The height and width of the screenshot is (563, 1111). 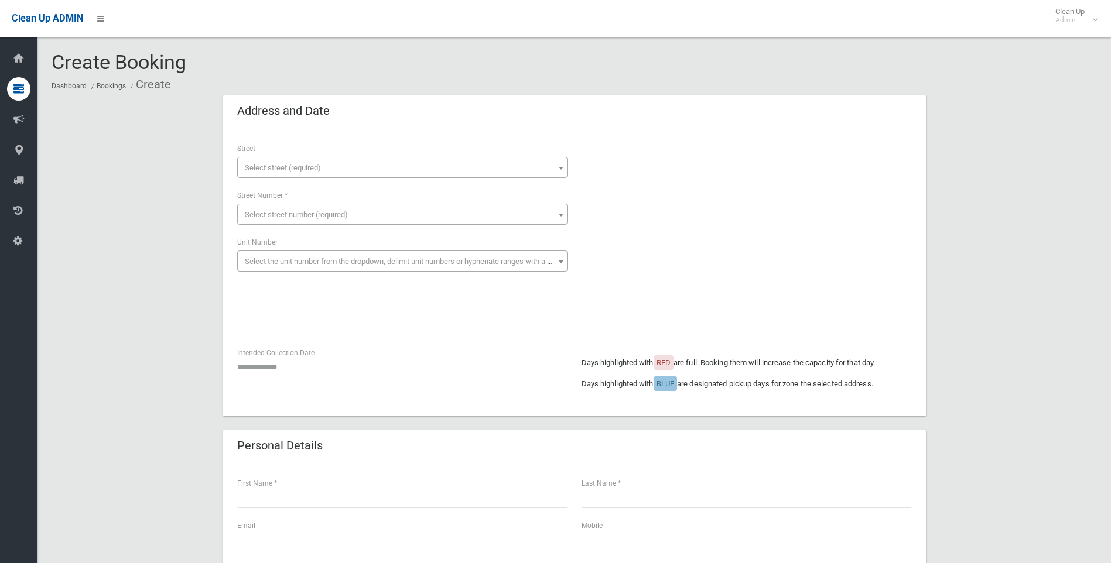 What do you see at coordinates (69, 86) in the screenshot?
I see `a: Dashboard` at bounding box center [69, 86].